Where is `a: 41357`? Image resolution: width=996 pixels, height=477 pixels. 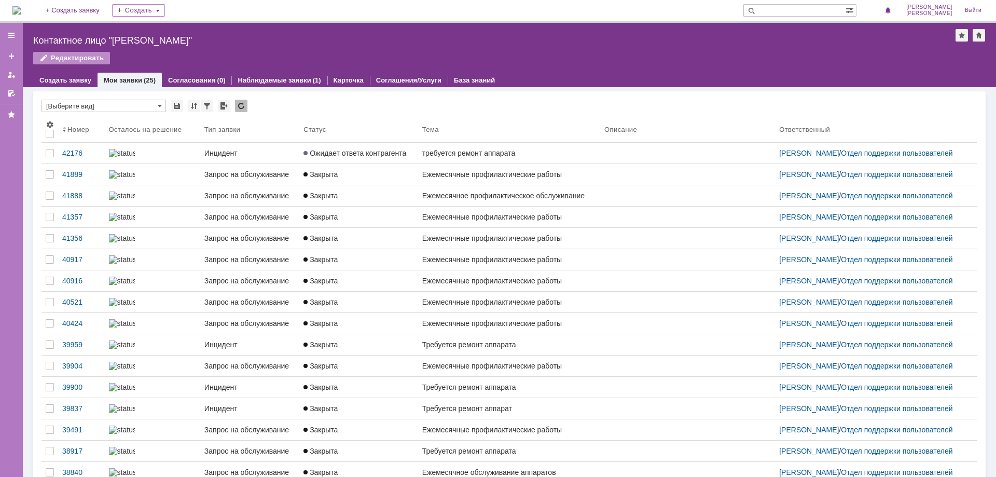
a: 41357 is located at coordinates (81, 217).